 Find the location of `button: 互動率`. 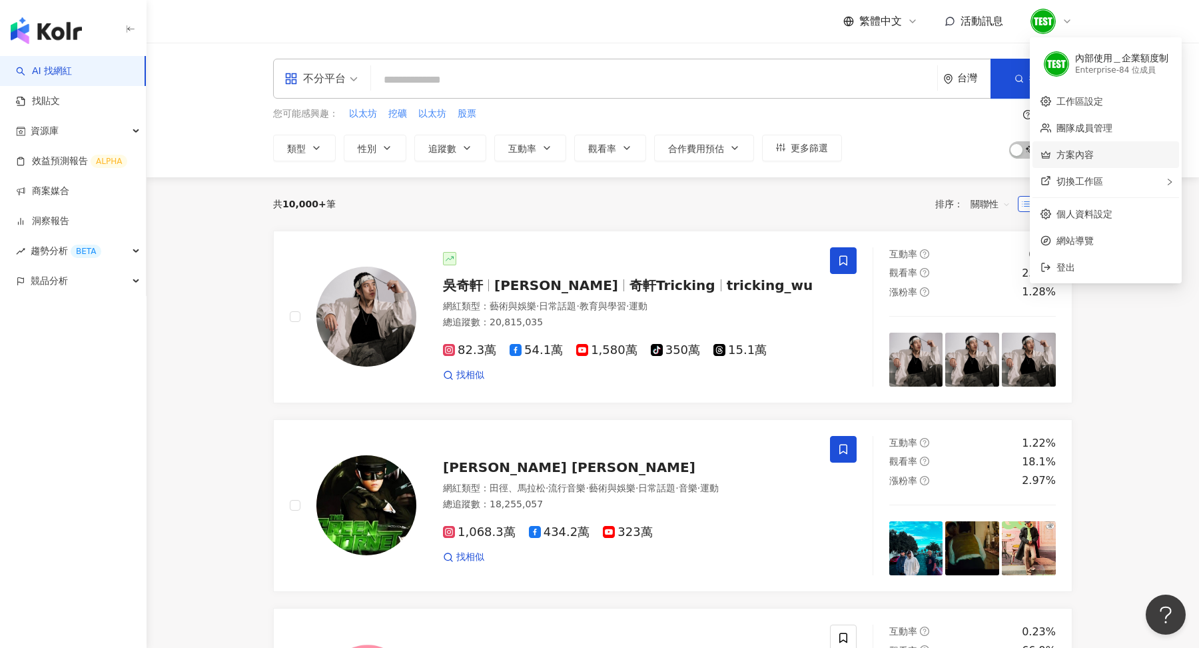

button: 互動率 is located at coordinates (530, 148).